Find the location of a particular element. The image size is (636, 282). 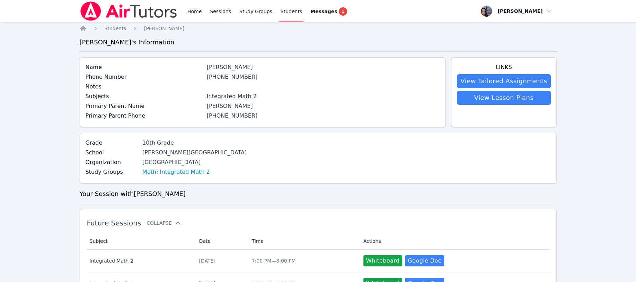

a: View Tailored Assignments is located at coordinates (504, 81).